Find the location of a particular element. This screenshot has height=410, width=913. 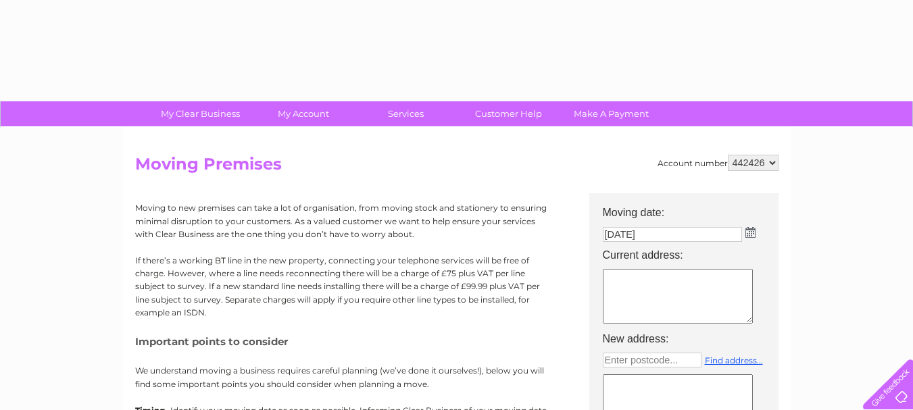

h5: Important points to consider is located at coordinates (345, 341).